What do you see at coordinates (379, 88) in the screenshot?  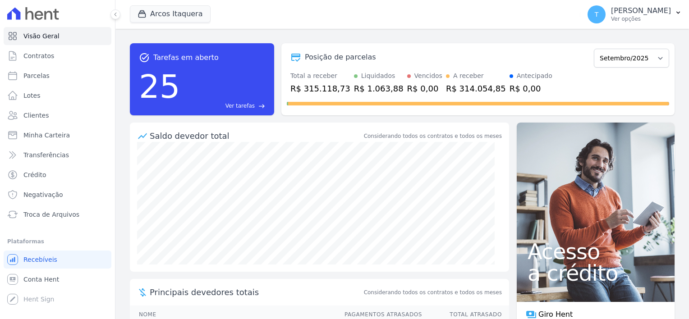 I see `div: R$ 1.063,88` at bounding box center [379, 88].